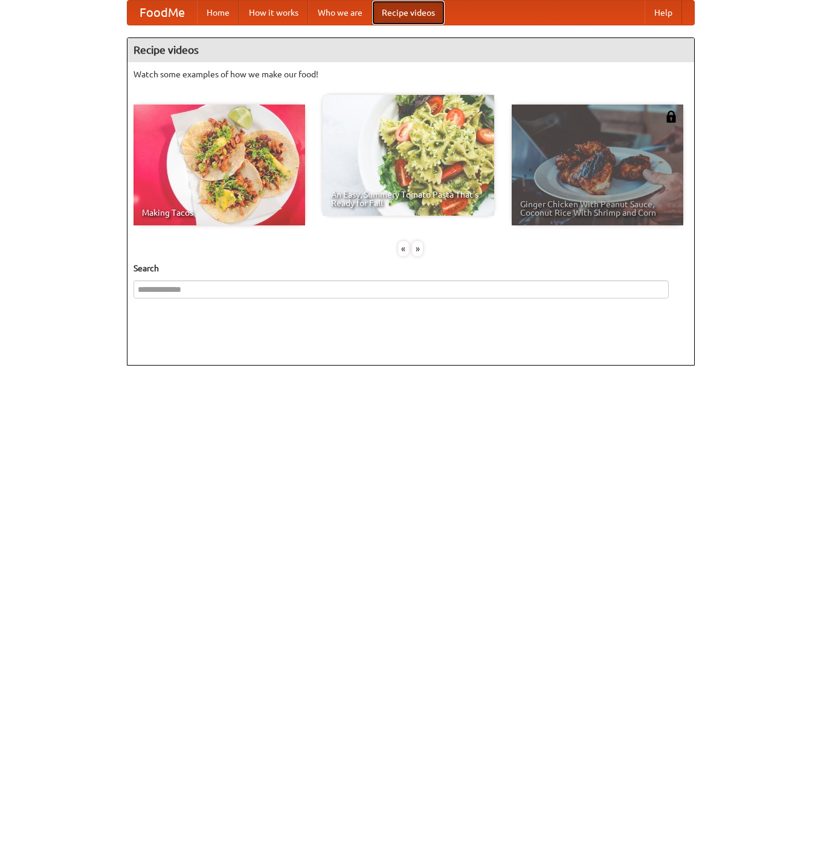 This screenshot has height=855, width=821. I want to click on a: Help, so click(663, 13).